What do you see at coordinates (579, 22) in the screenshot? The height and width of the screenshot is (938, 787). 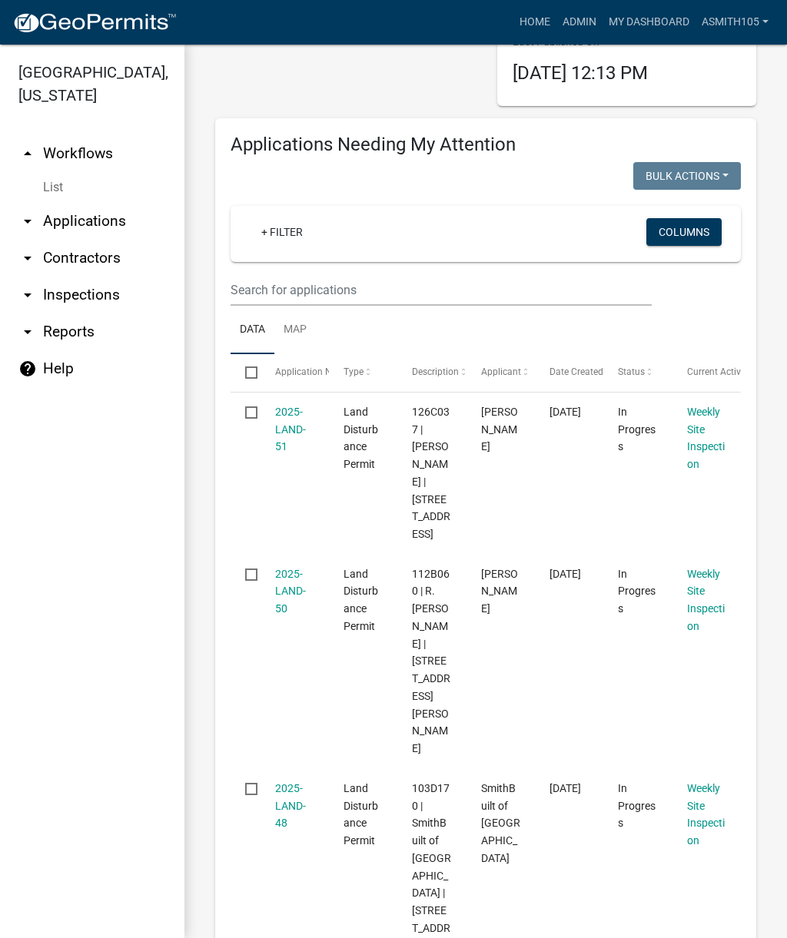 I see `a: Admin` at bounding box center [579, 22].